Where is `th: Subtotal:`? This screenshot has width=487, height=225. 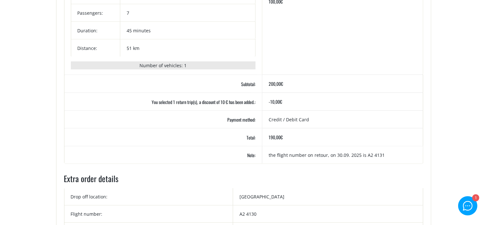
th: Subtotal: is located at coordinates (163, 84).